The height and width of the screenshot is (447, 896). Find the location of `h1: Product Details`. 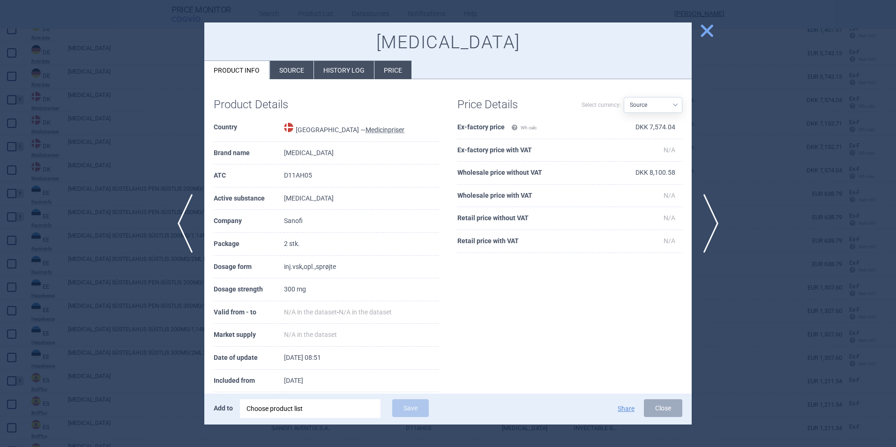

h1: Product Details is located at coordinates (270, 104).